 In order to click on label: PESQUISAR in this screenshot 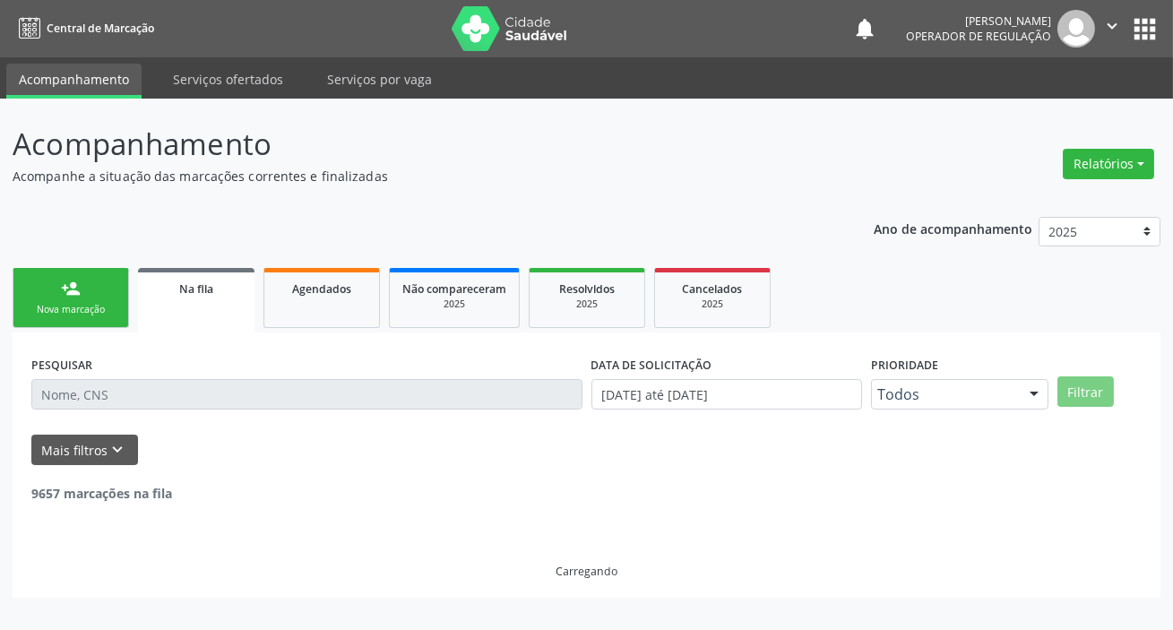, I will do `click(62, 365)`.